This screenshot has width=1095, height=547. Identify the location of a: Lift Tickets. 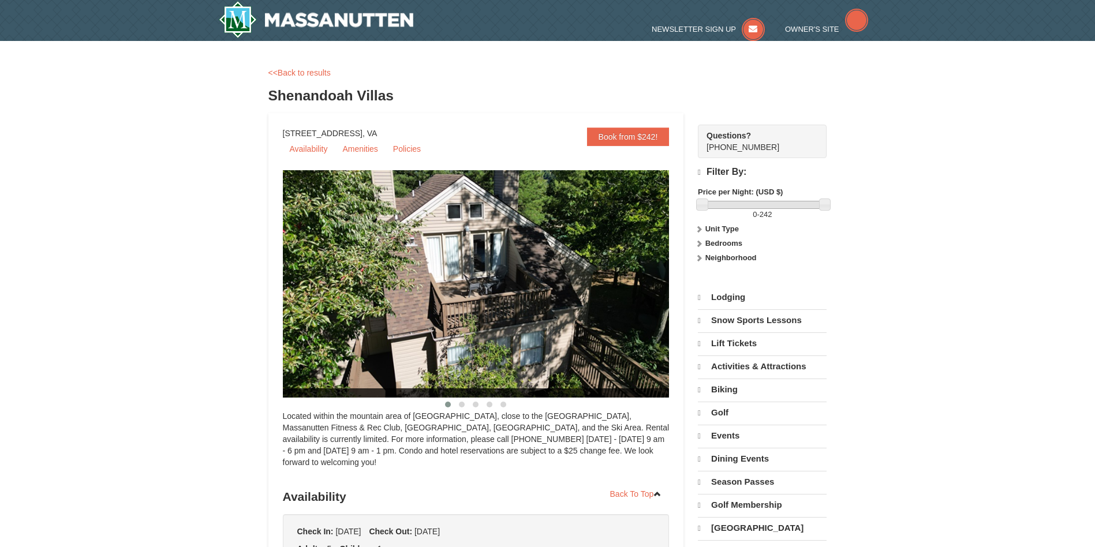
(762, 344).